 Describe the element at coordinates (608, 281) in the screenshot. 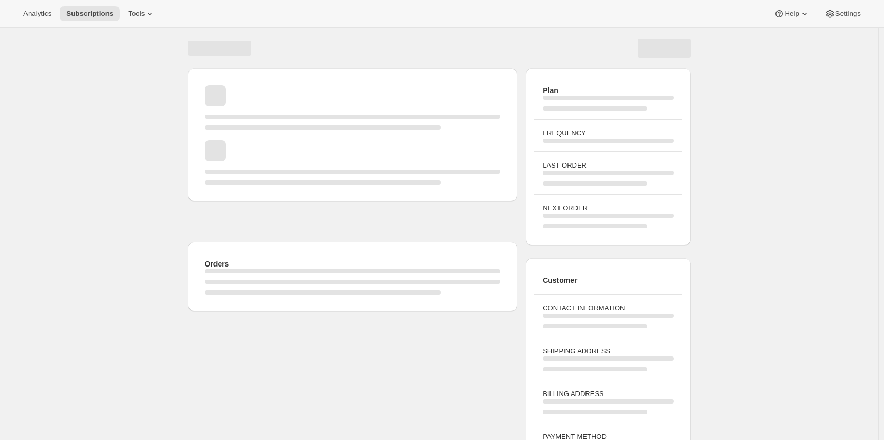

I see `h2: Customer` at that location.